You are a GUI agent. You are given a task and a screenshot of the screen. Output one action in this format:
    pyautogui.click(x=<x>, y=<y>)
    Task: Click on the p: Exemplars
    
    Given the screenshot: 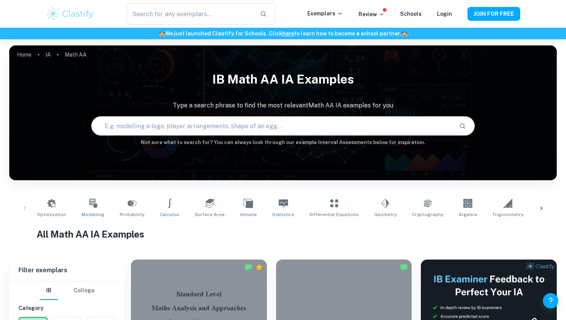 What is the action you would take?
    pyautogui.click(x=325, y=13)
    